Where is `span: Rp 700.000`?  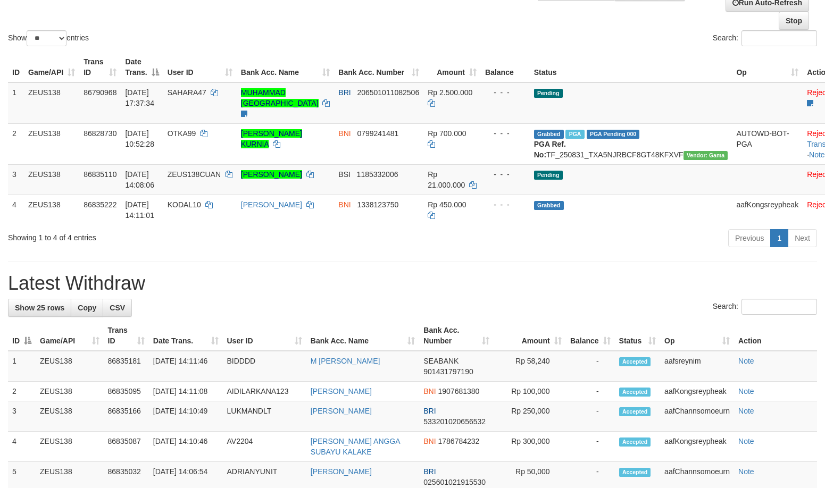 span: Rp 700.000 is located at coordinates (447, 133).